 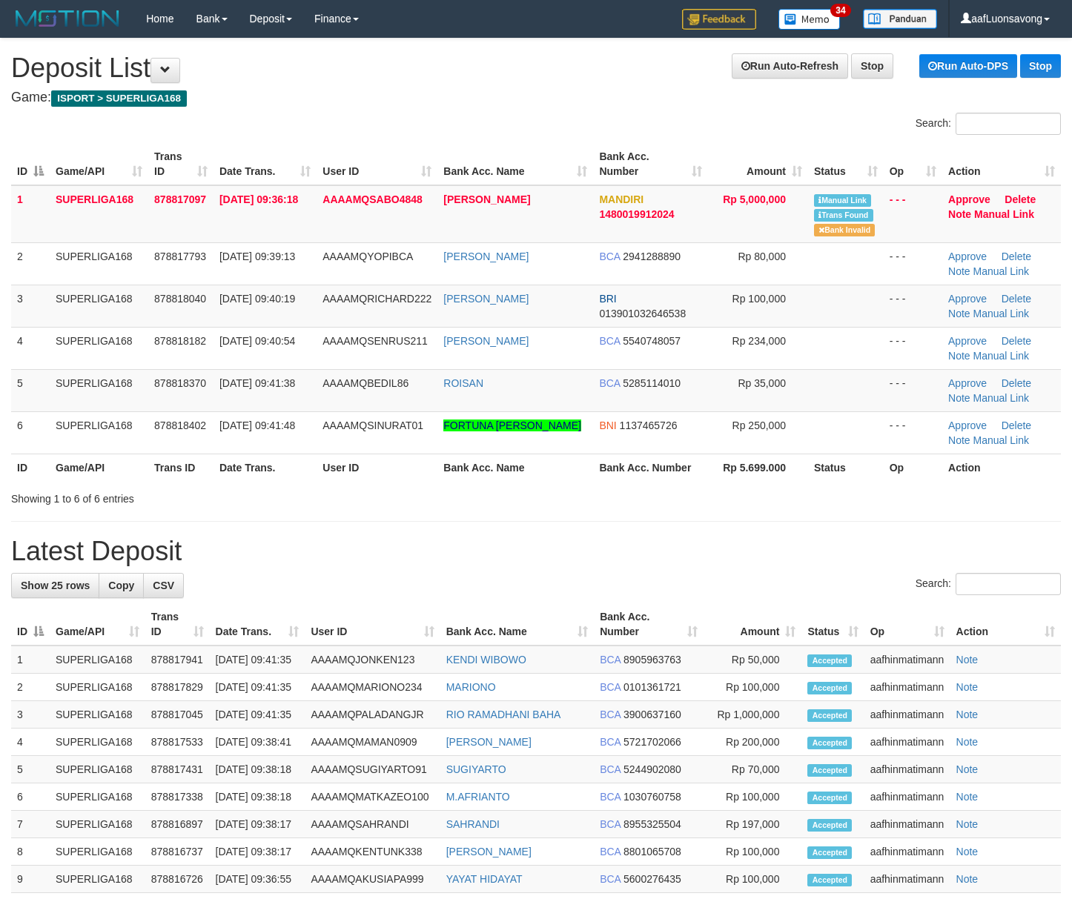 What do you see at coordinates (181, 164) in the screenshot?
I see `th: Trans ID: activate to sort column ascending` at bounding box center [181, 164].